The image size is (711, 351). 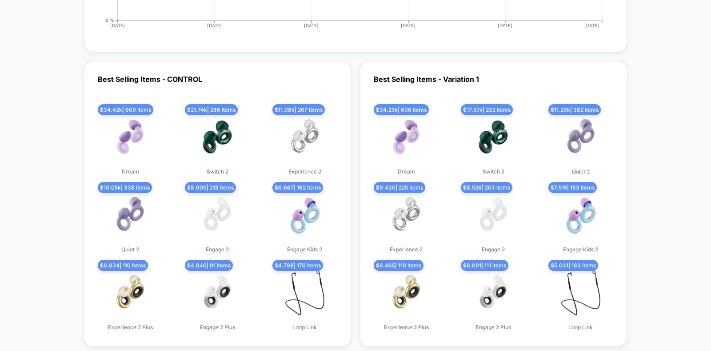 What do you see at coordinates (487, 187) in the screenshot?
I see `span: $ 8.526 | 203 items` at bounding box center [487, 187].